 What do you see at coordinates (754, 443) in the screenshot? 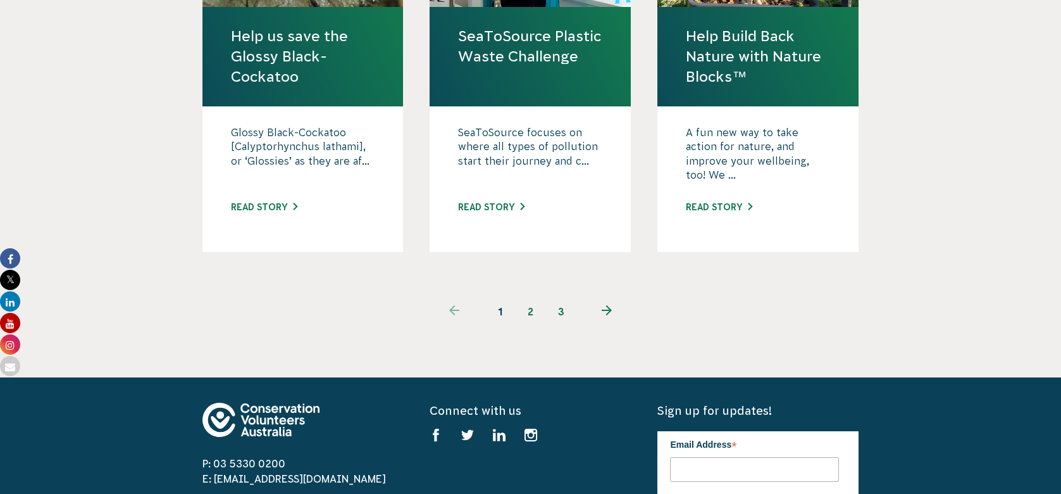
I see `label: Email Address` at bounding box center [754, 443].